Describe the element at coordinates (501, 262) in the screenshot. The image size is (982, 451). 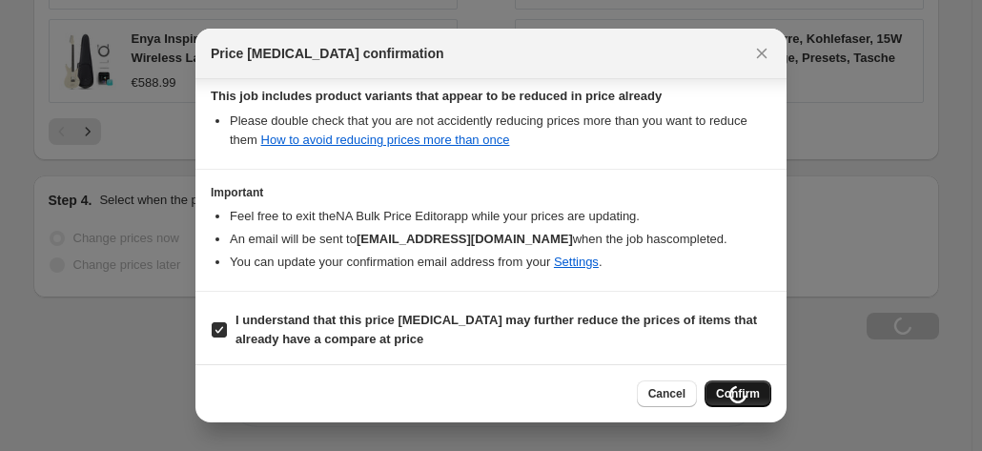
I see `li: You can update your confirmation email address from your .` at that location.